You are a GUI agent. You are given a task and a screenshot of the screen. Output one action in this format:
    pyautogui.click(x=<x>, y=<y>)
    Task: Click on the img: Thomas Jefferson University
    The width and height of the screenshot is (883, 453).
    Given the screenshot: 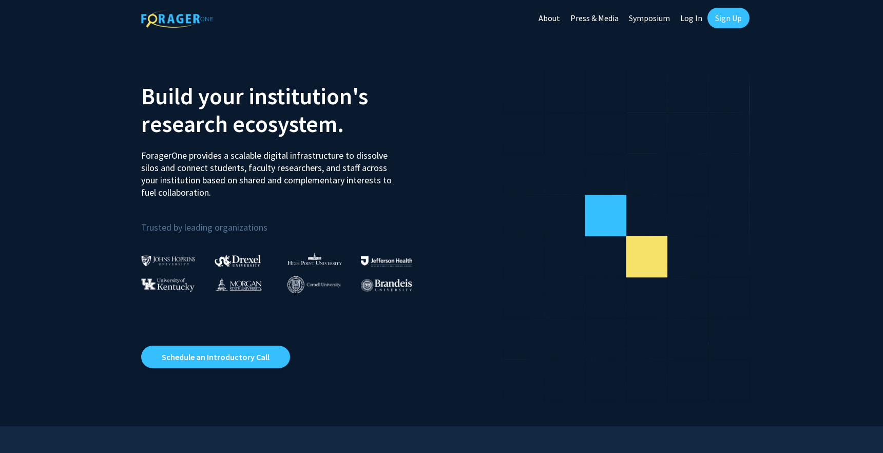 What is the action you would take?
    pyautogui.click(x=386, y=261)
    